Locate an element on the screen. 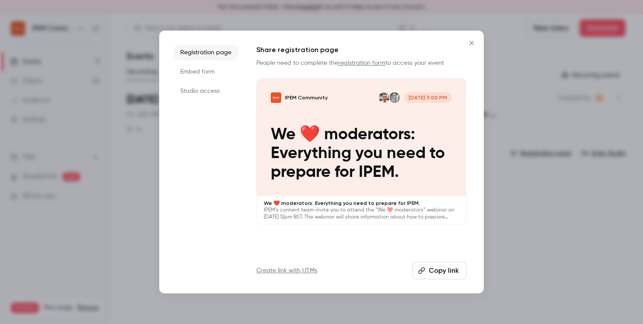  p: People need to complete the to access your event is located at coordinates (362, 63).